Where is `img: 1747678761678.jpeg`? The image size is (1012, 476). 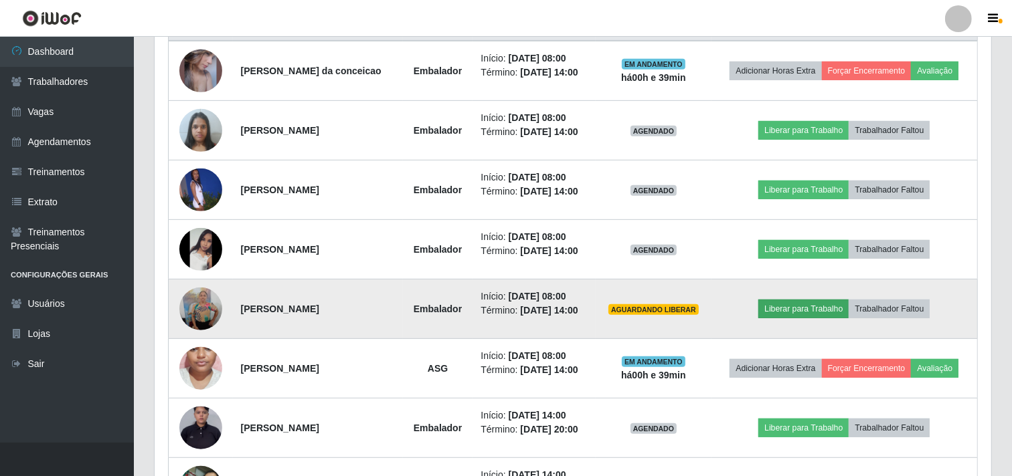 img: 1747678761678.jpeg is located at coordinates (201, 309).